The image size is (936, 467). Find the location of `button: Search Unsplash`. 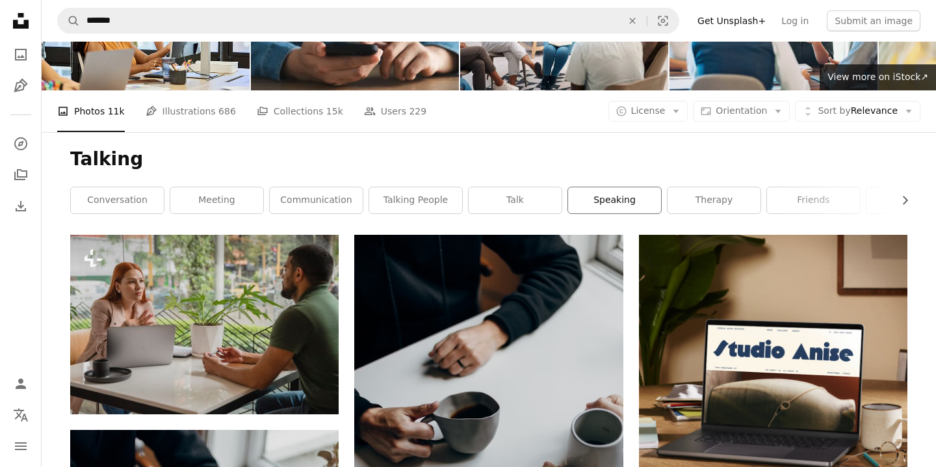

button: Search Unsplash is located at coordinates (69, 21).